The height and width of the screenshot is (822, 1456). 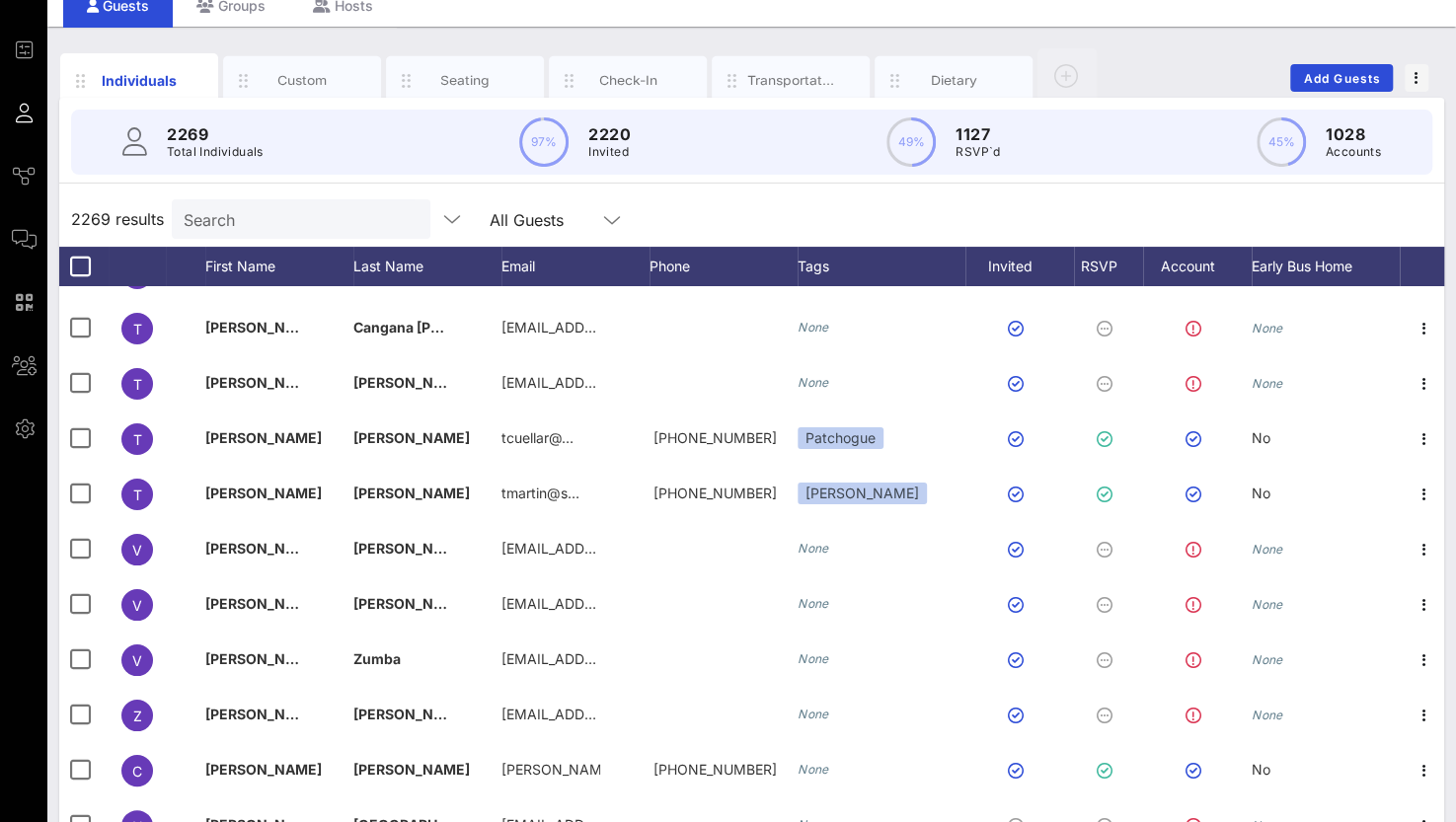 What do you see at coordinates (840, 438) in the screenshot?
I see `div: Patchogue` at bounding box center [840, 438].